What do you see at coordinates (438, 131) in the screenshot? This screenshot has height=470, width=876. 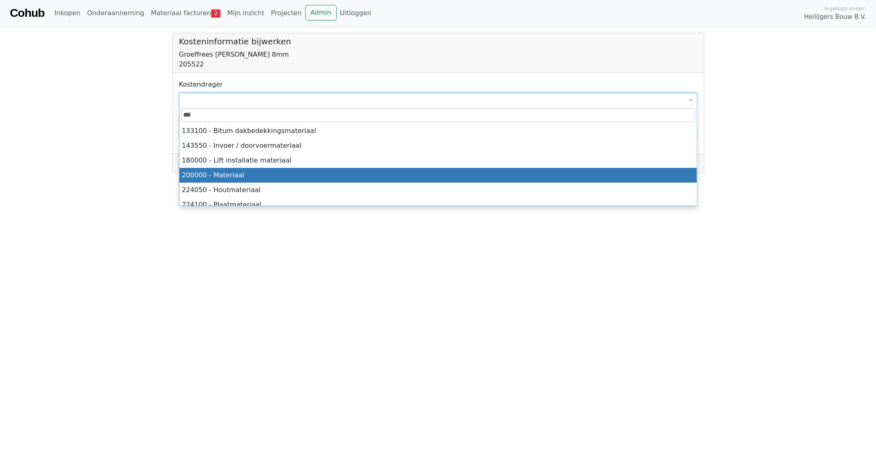 I see `li: 133100 - Bitum dakbedekkingsmateriaal` at bounding box center [438, 131].